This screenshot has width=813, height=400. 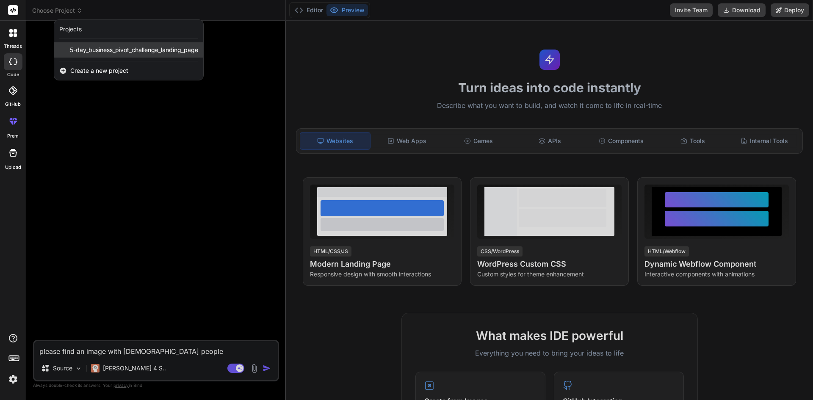 I want to click on label: GitHub, so click(x=13, y=104).